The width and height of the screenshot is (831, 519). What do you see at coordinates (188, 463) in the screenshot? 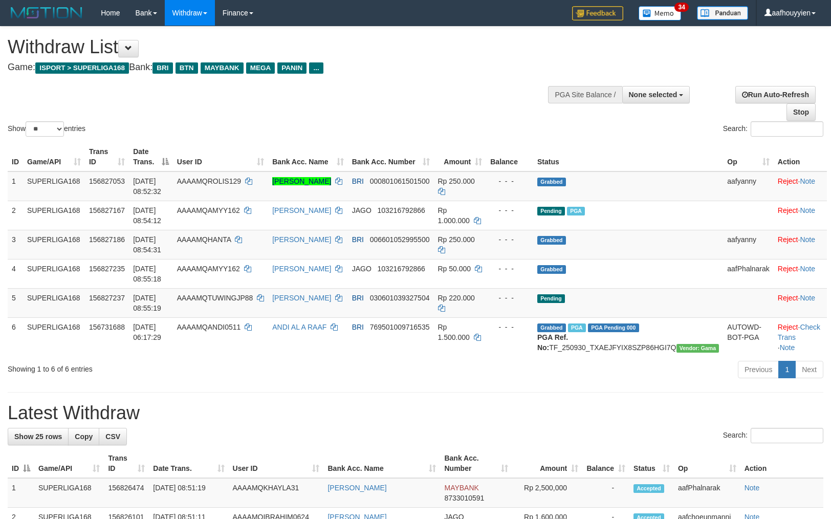
I see `th: Date Trans.: activate to sort column ascending` at bounding box center [188, 463].